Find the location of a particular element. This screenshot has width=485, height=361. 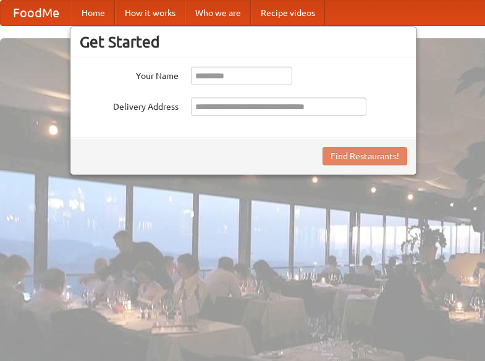

label: Your Name is located at coordinates (129, 74).